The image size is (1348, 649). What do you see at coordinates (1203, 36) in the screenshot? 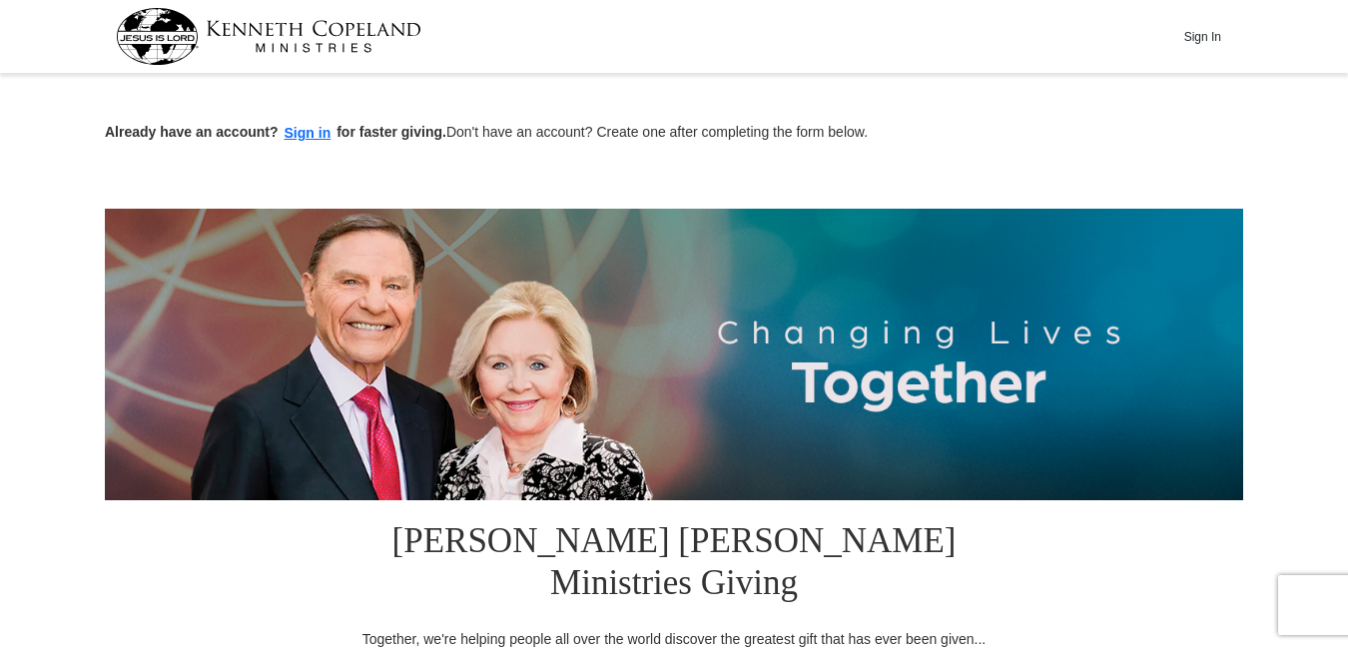
I see `button: Sign In` at bounding box center [1203, 36].